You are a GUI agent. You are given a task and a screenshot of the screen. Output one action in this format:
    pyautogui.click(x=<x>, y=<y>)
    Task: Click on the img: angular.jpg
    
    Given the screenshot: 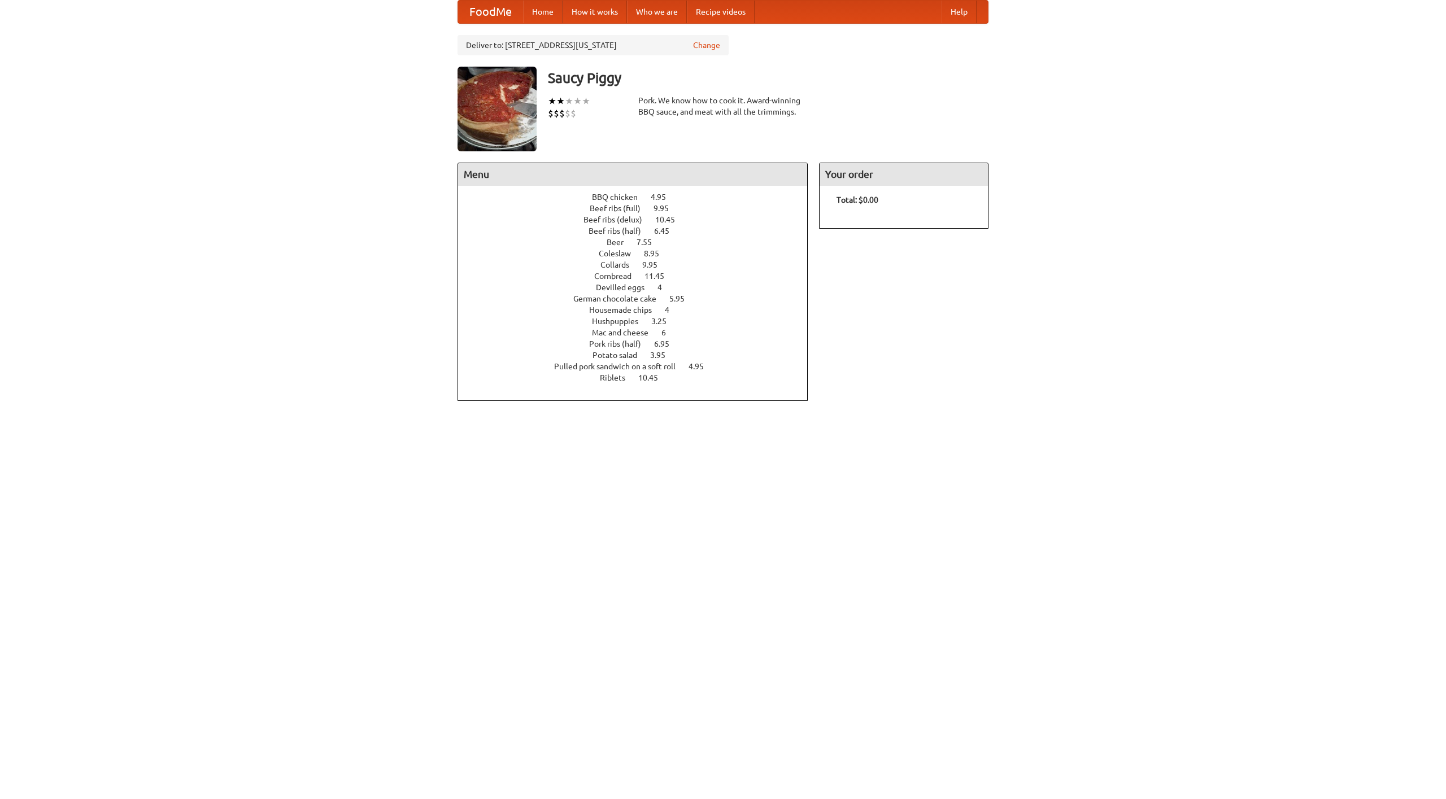 What is the action you would take?
    pyautogui.click(x=497, y=109)
    